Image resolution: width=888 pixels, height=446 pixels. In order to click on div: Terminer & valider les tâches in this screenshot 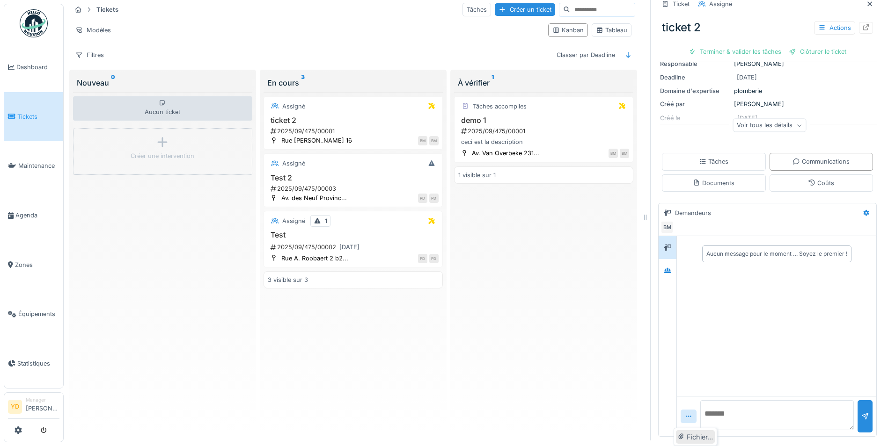, I will do `click(735, 51)`.